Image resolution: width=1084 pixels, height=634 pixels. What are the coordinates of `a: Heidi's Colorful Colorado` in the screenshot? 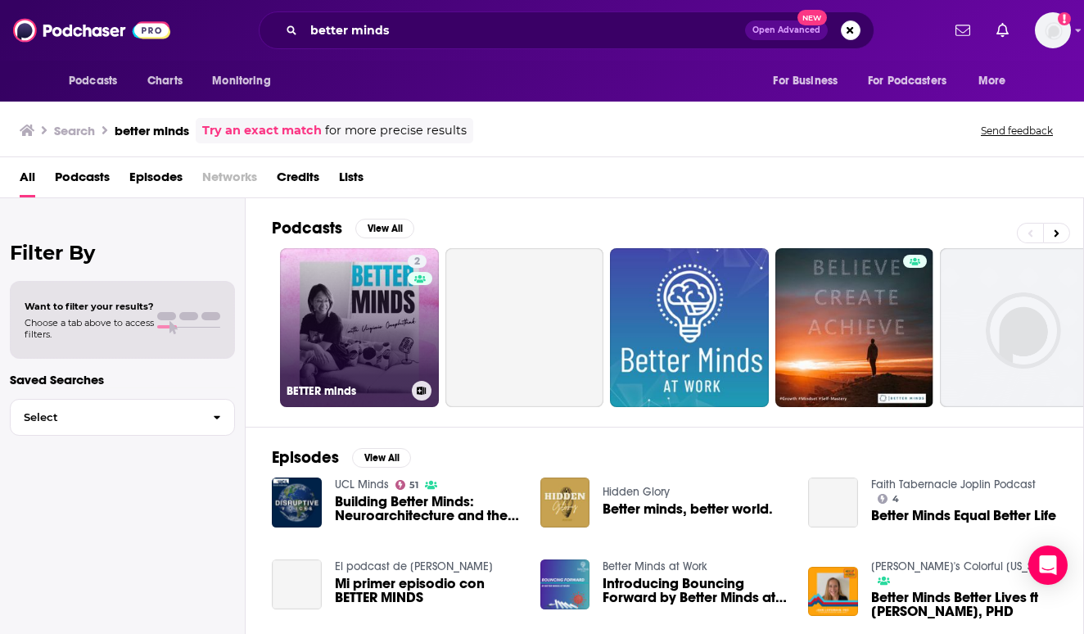 It's located at (963, 566).